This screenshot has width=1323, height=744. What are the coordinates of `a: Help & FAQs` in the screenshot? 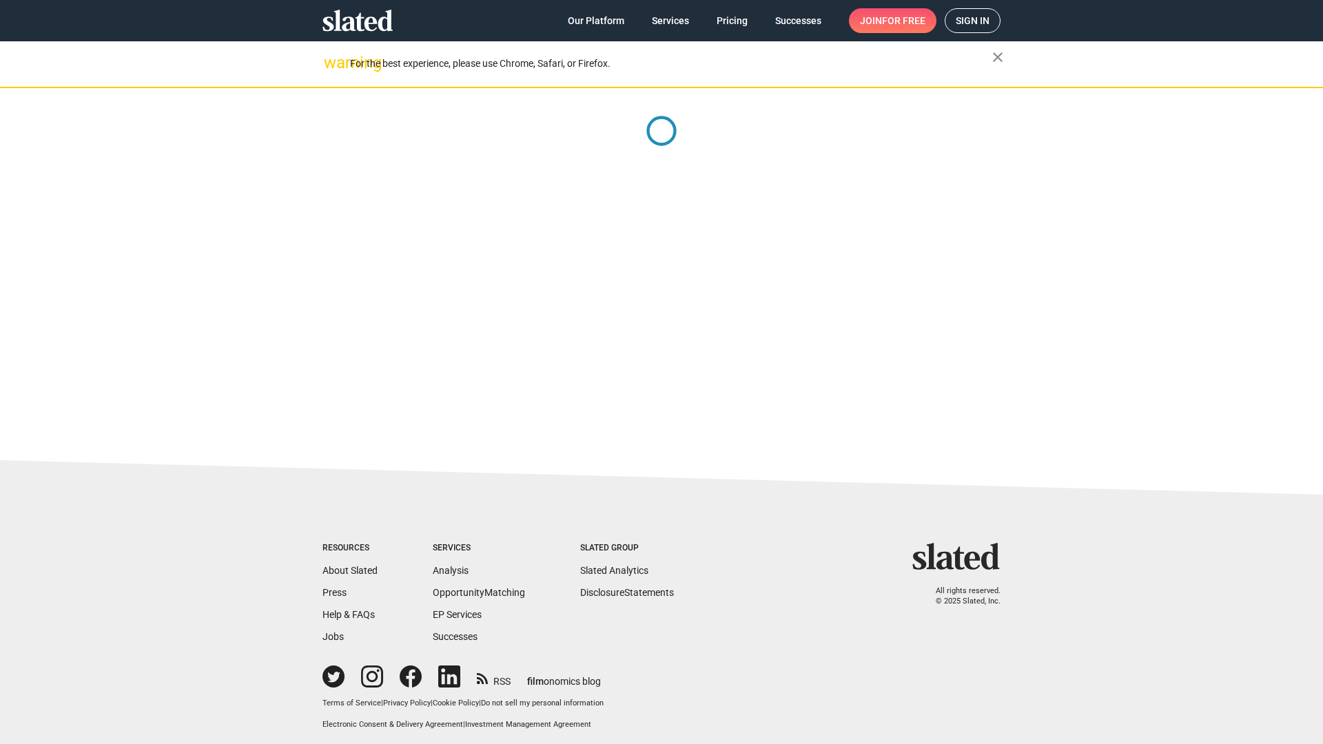 It's located at (349, 615).